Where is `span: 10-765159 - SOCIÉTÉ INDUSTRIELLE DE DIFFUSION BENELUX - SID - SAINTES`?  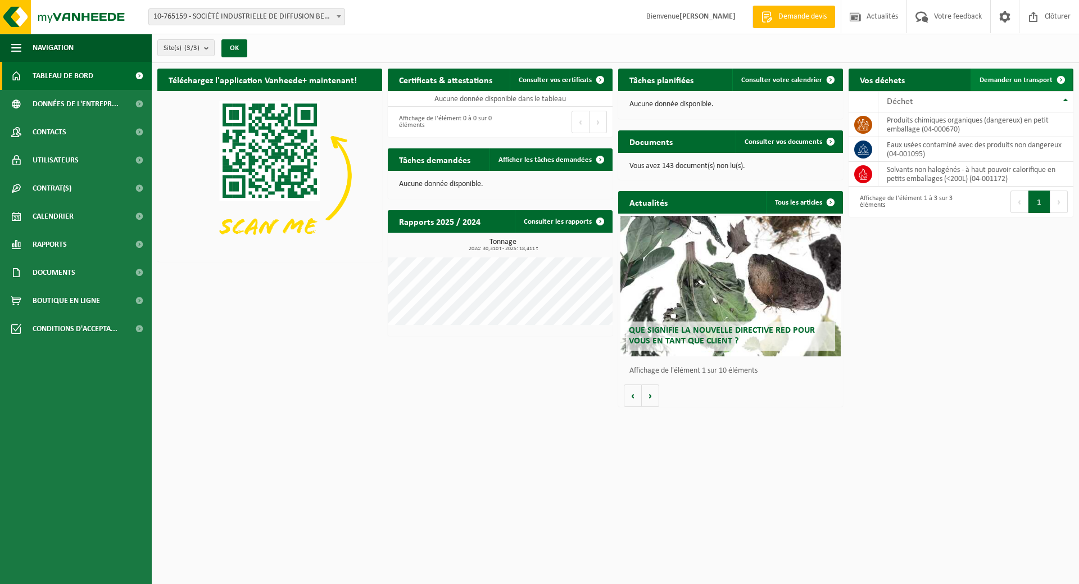 span: 10-765159 - SOCIÉTÉ INDUSTRIELLE DE DIFFUSION BENELUX - SID - SAINTES is located at coordinates (247, 17).